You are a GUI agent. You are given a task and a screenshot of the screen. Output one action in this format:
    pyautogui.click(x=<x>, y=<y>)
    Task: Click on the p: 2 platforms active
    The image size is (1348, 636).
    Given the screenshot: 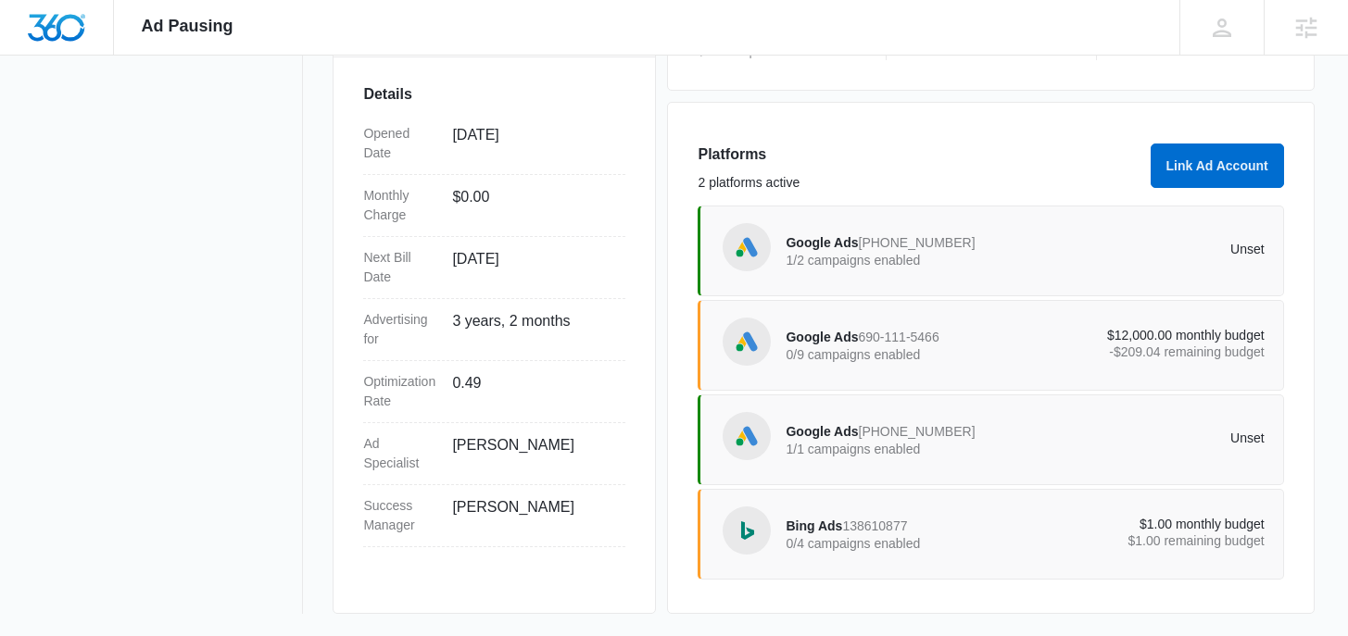 What is the action you would take?
    pyautogui.click(x=918, y=182)
    